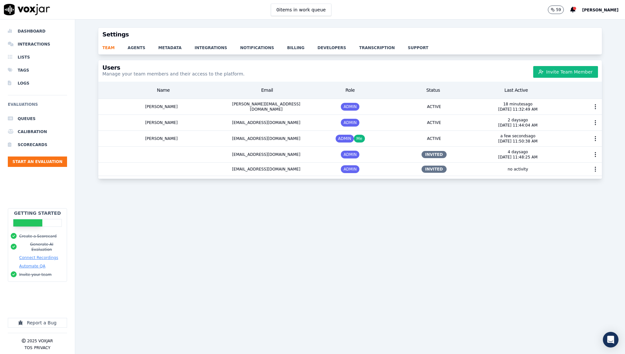  What do you see at coordinates (176, 46) in the screenshot?
I see `a: metadata` at bounding box center [176, 46].